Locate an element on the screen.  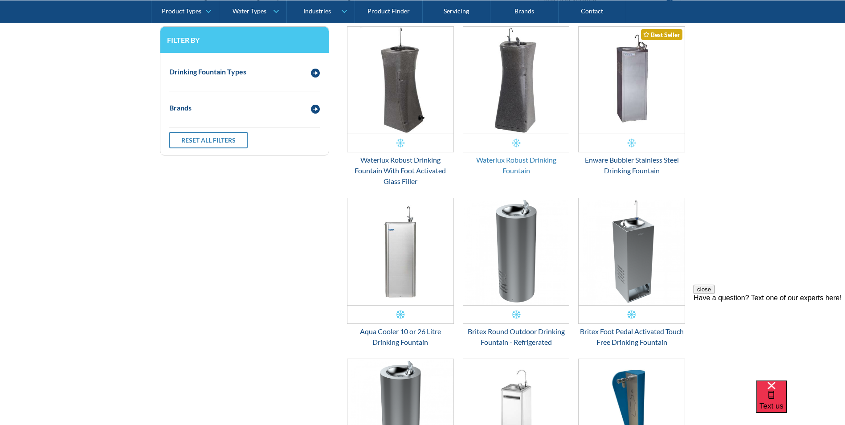
img: Enware Bubbler Stainless Steel Drinking Fountain is located at coordinates (632, 80).